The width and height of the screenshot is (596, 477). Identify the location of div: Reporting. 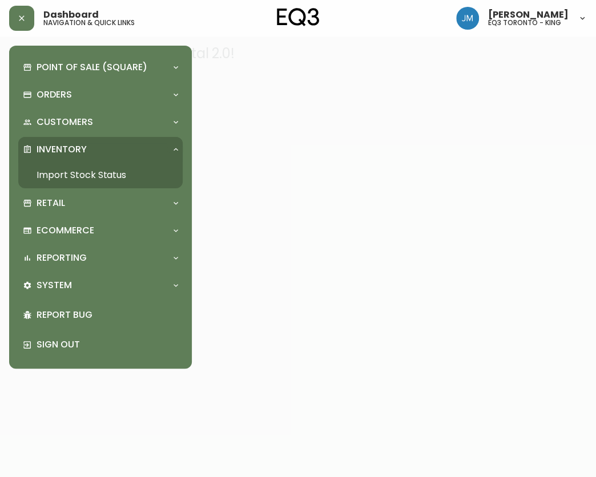
(100, 258).